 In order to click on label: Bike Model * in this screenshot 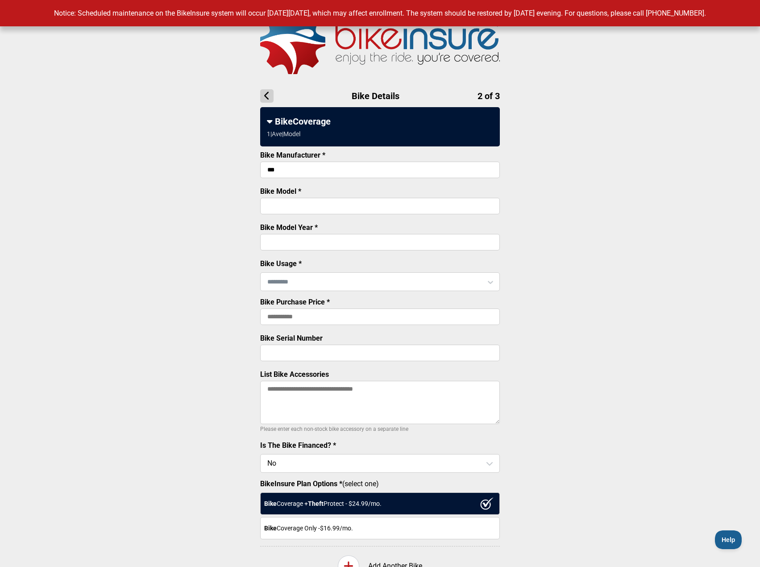, I will do `click(281, 191)`.